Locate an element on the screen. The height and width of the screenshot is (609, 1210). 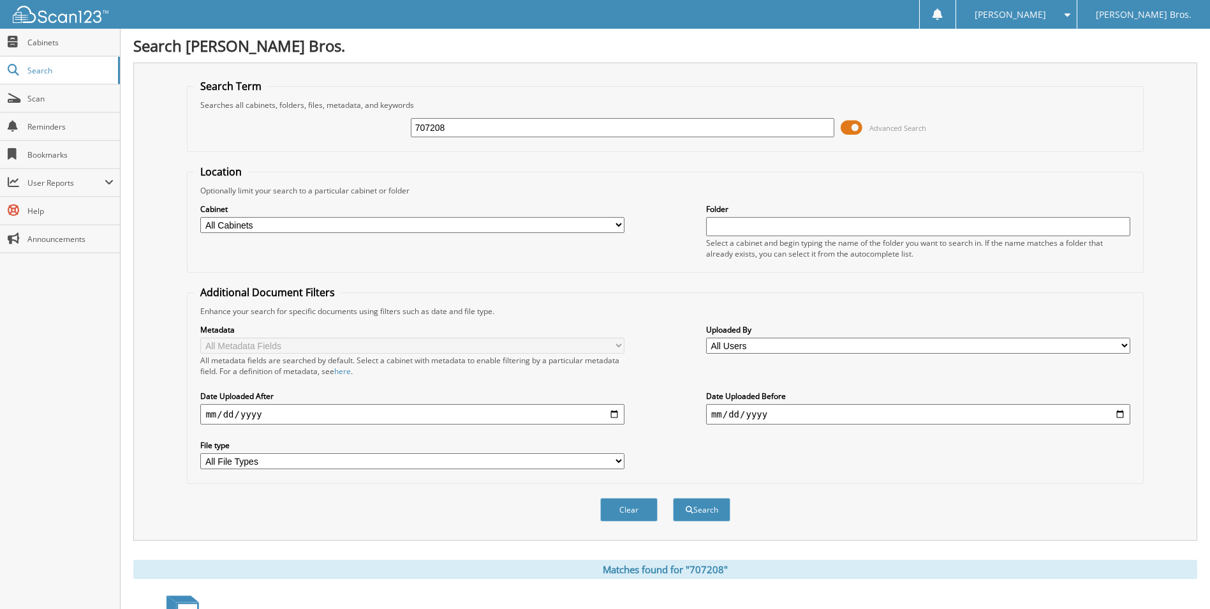
label: Date Uploaded Before is located at coordinates (918, 395).